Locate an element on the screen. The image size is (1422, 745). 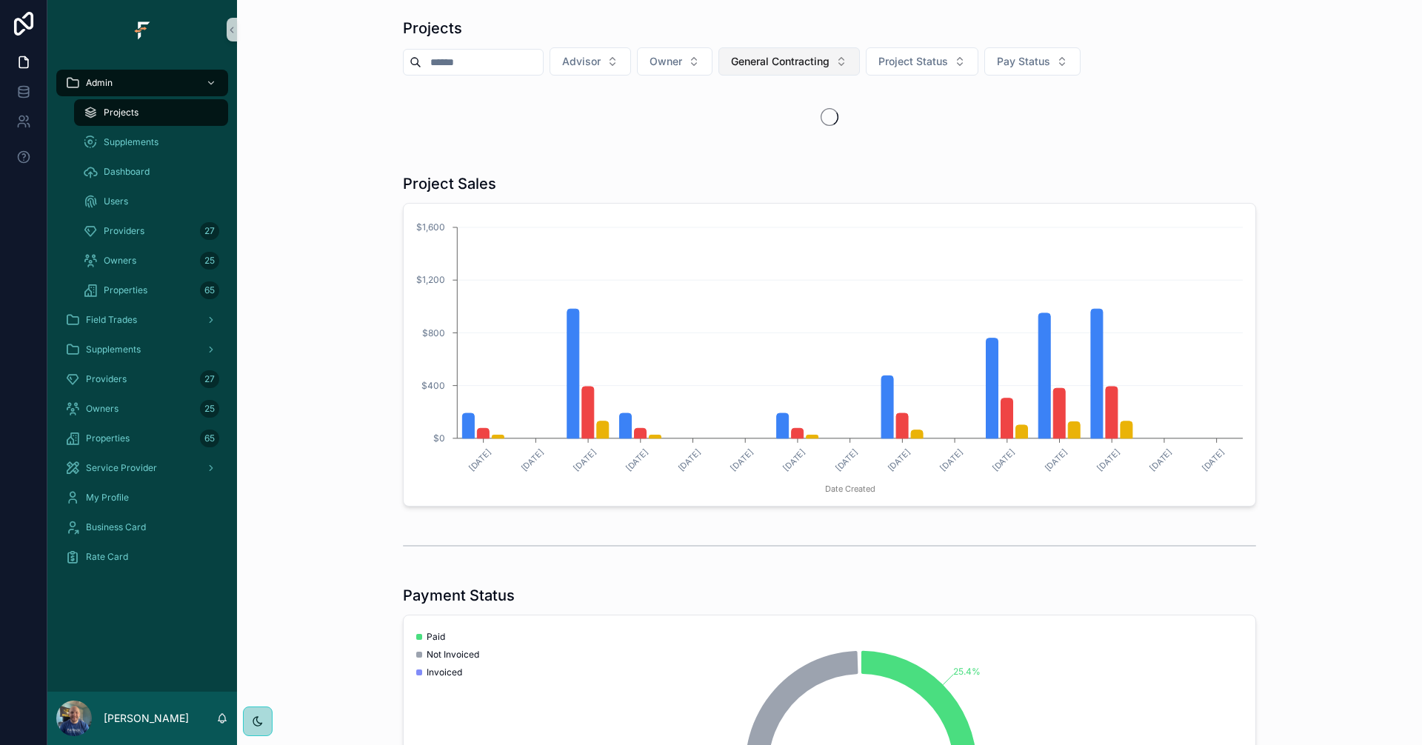
tspan: $0 is located at coordinates (439, 438).